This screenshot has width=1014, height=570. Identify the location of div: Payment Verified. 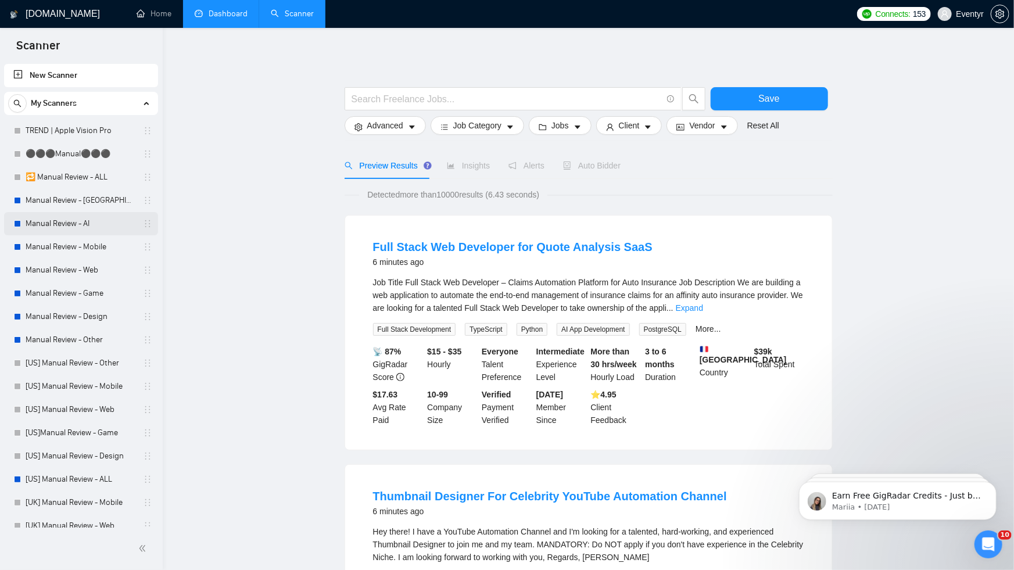
(507, 407).